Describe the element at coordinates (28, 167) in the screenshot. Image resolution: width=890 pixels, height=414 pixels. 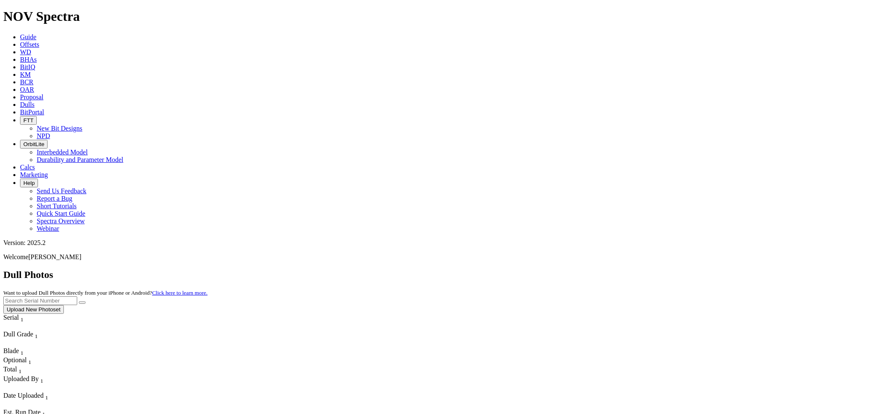
I see `a: Calcs` at that location.